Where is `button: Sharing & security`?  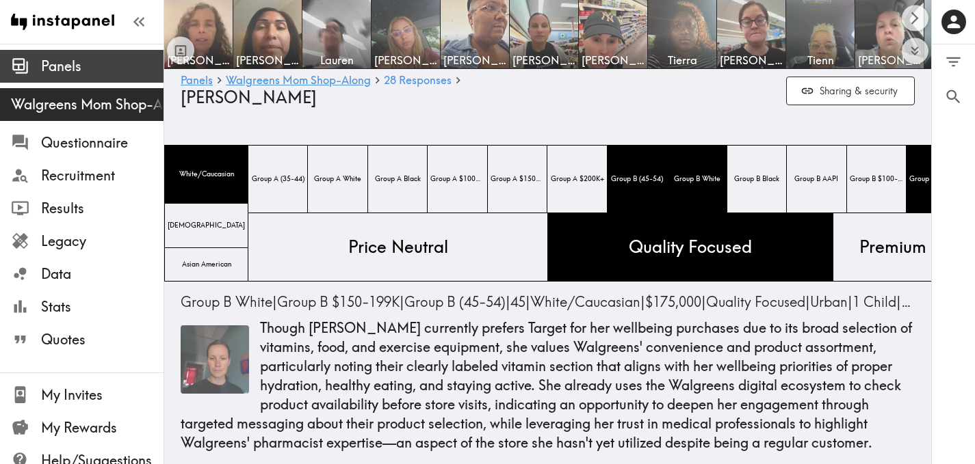 button: Sharing & security is located at coordinates (850, 91).